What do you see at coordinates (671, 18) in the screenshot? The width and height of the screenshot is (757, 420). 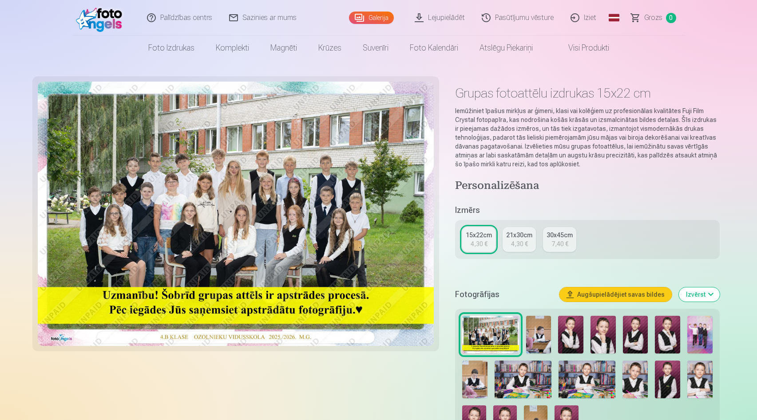 I see `span: 0` at bounding box center [671, 18].